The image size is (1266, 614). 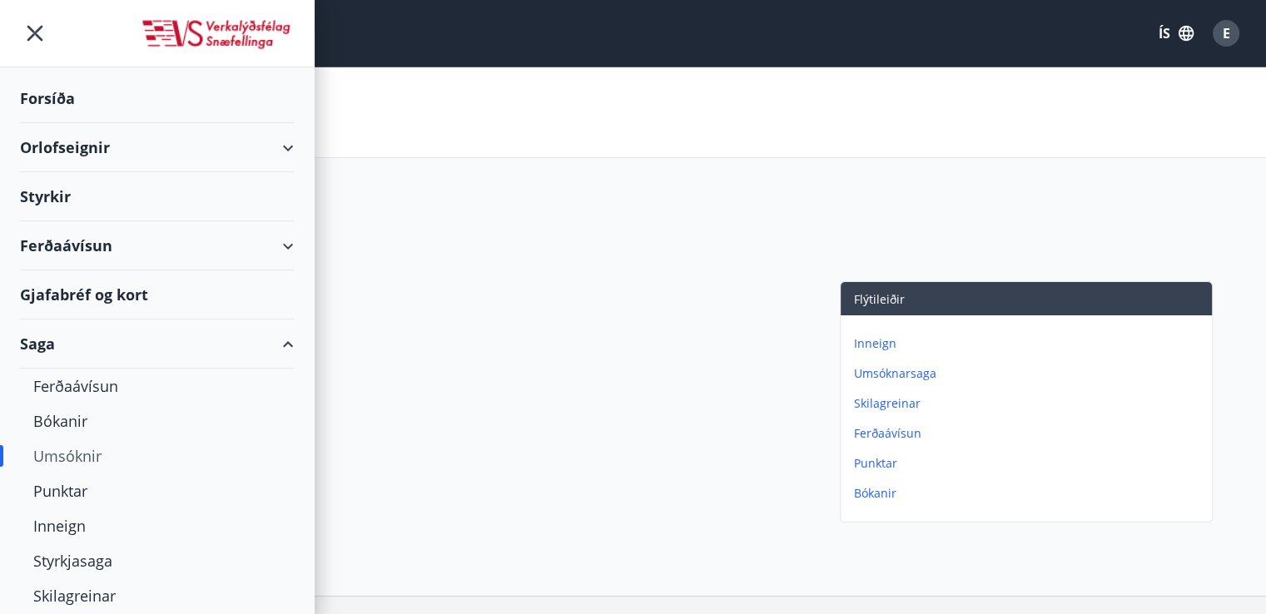 I want to click on p: Bókanir, so click(x=1030, y=494).